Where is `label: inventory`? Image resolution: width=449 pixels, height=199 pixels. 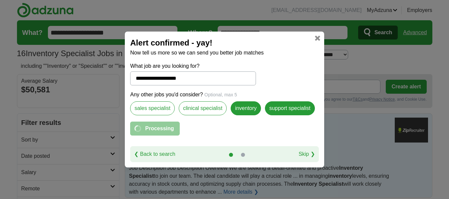
label: inventory is located at coordinates (245, 108).